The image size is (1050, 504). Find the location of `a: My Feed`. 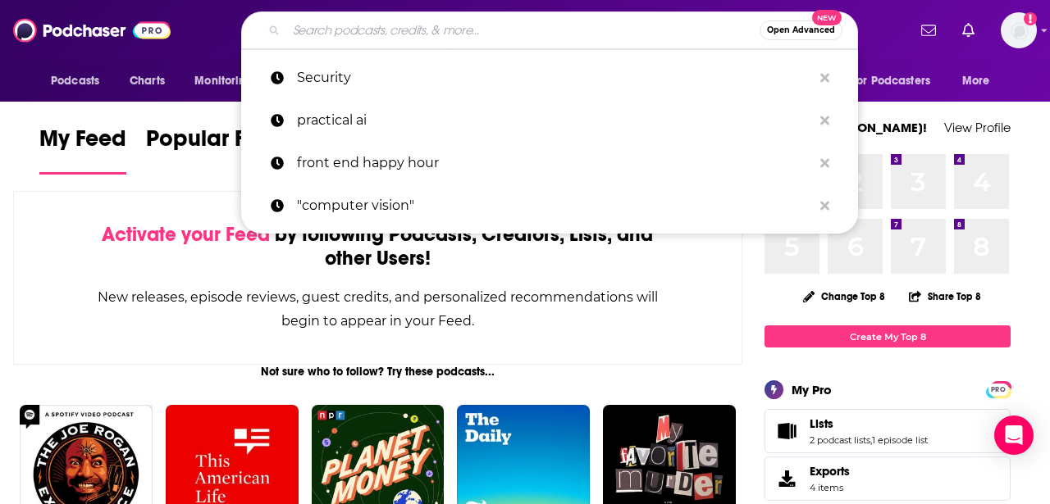

a: My Feed is located at coordinates (83, 149).